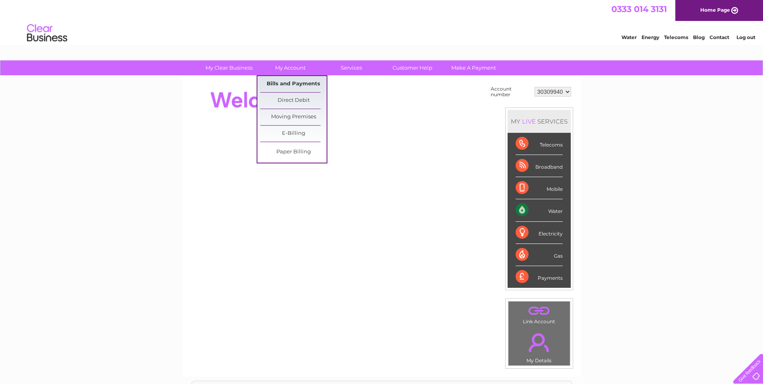  I want to click on a: Energy, so click(650, 37).